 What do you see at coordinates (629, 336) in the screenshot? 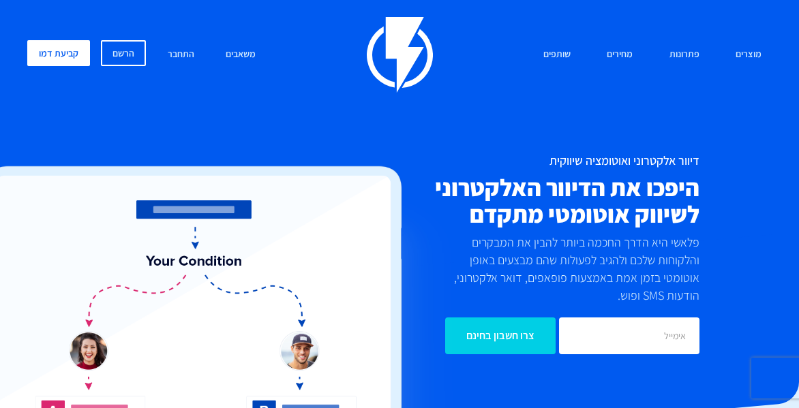
I see `input: אימייל` at bounding box center [629, 336].